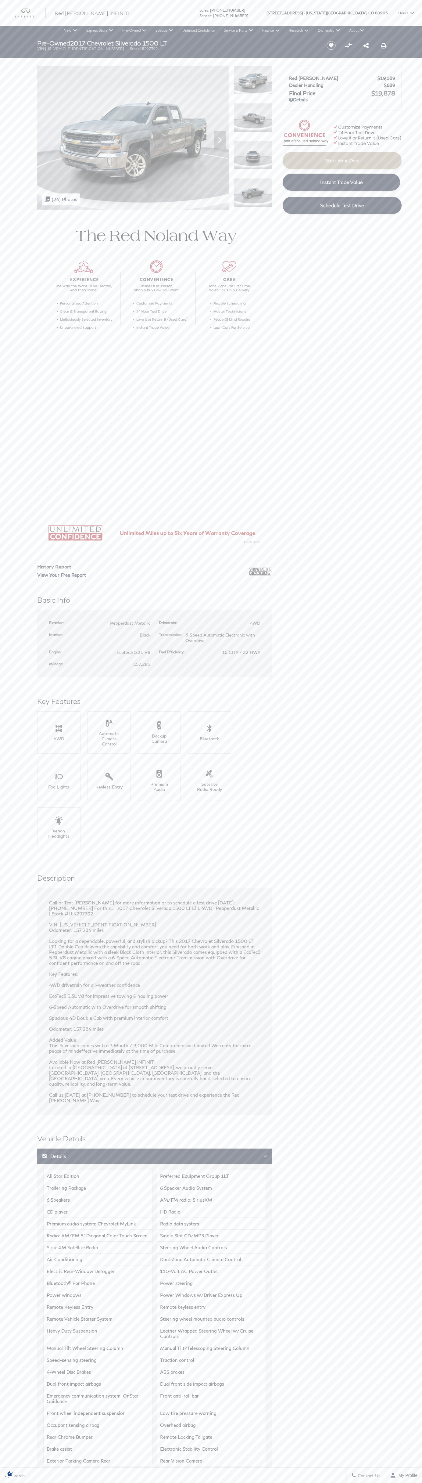  Describe the element at coordinates (59, 833) in the screenshot. I see `div: Xenon Headlights` at that location.